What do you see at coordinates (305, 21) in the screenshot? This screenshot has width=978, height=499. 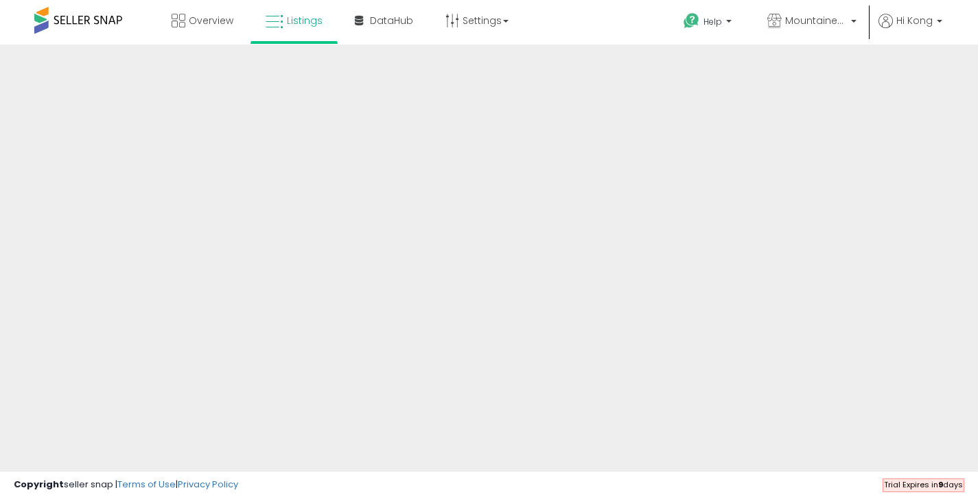 I see `span: Listings` at bounding box center [305, 21].